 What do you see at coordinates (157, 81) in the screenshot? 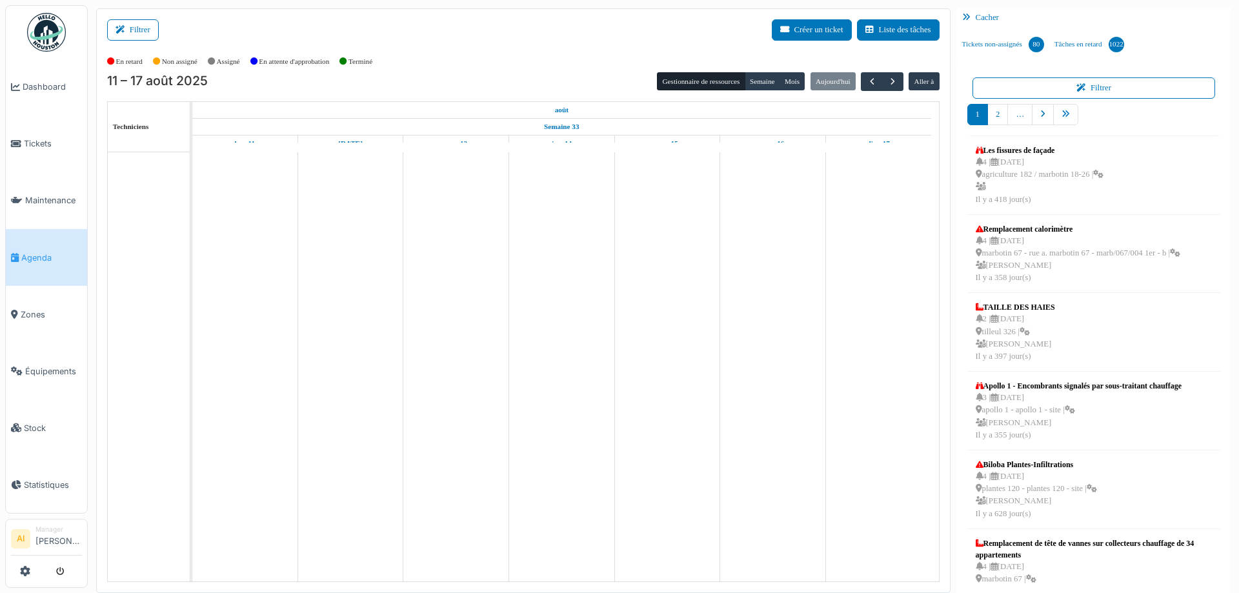
I see `h2: 11 – 17 août 2025` at bounding box center [157, 81].